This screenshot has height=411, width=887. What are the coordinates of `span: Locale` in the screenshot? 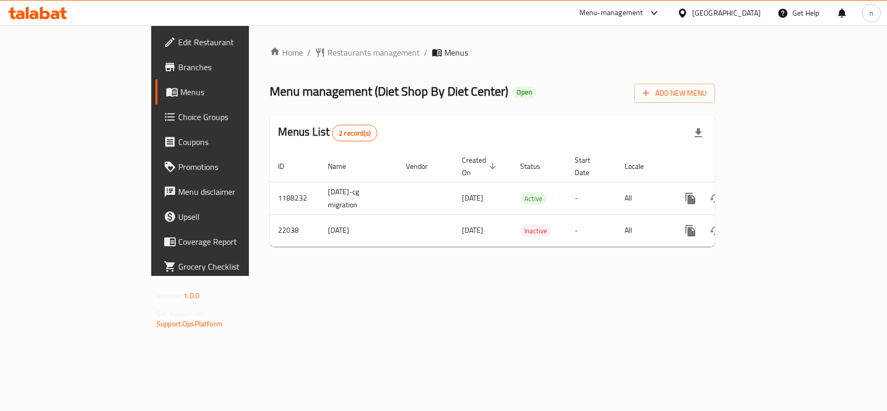 It's located at (641, 166).